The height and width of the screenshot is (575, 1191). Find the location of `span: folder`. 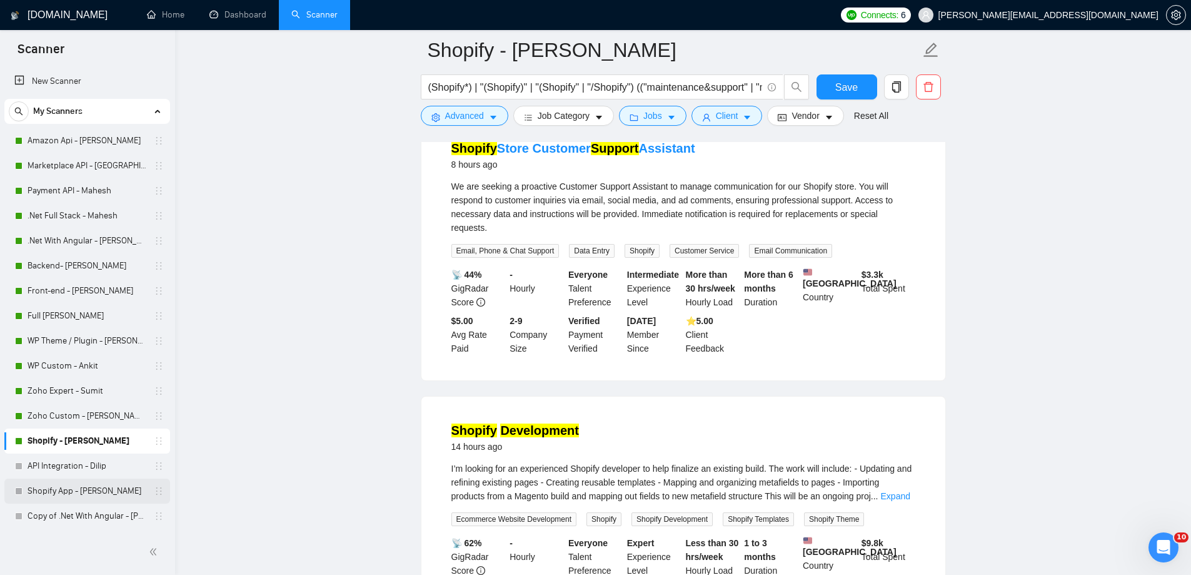

span: folder is located at coordinates (634, 117).